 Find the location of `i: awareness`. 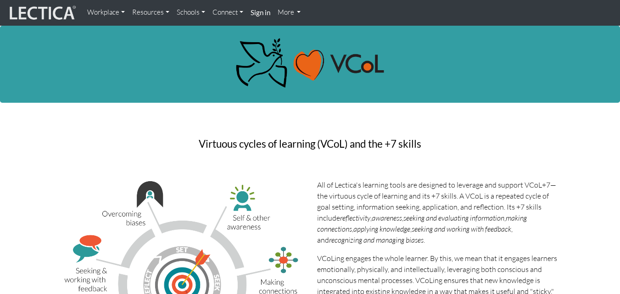

i: awareness is located at coordinates (387, 218).